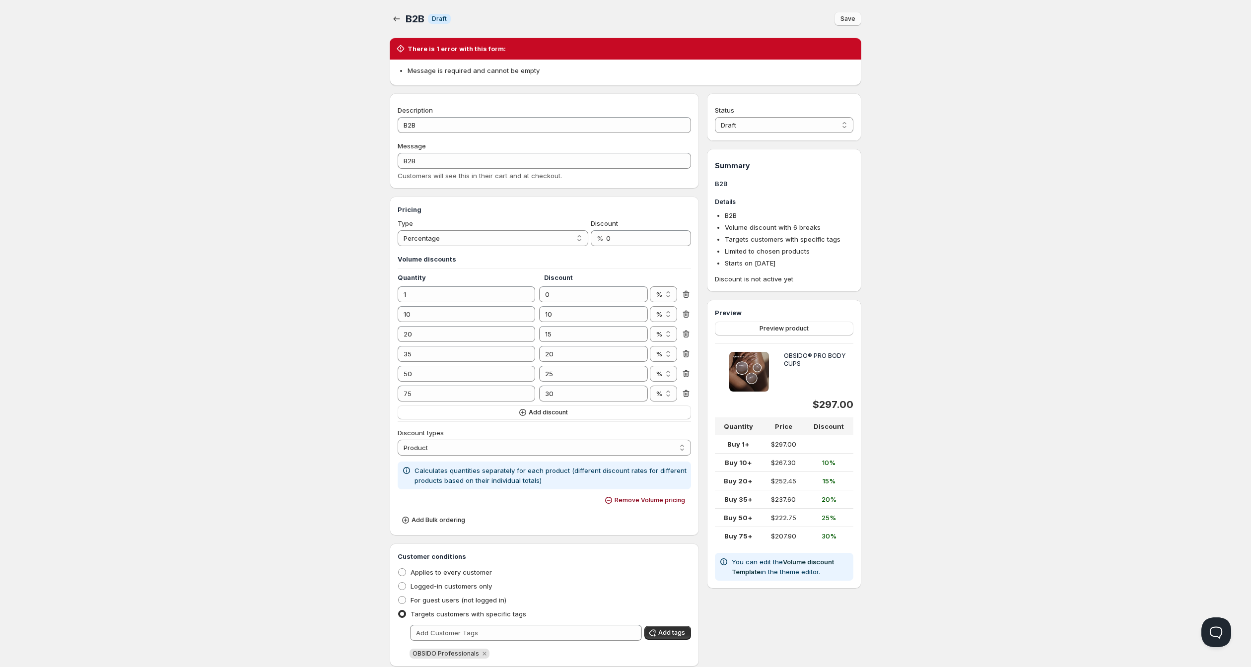 This screenshot has width=1251, height=667. What do you see at coordinates (784, 405) in the screenshot?
I see `div: $297.00` at bounding box center [784, 405].